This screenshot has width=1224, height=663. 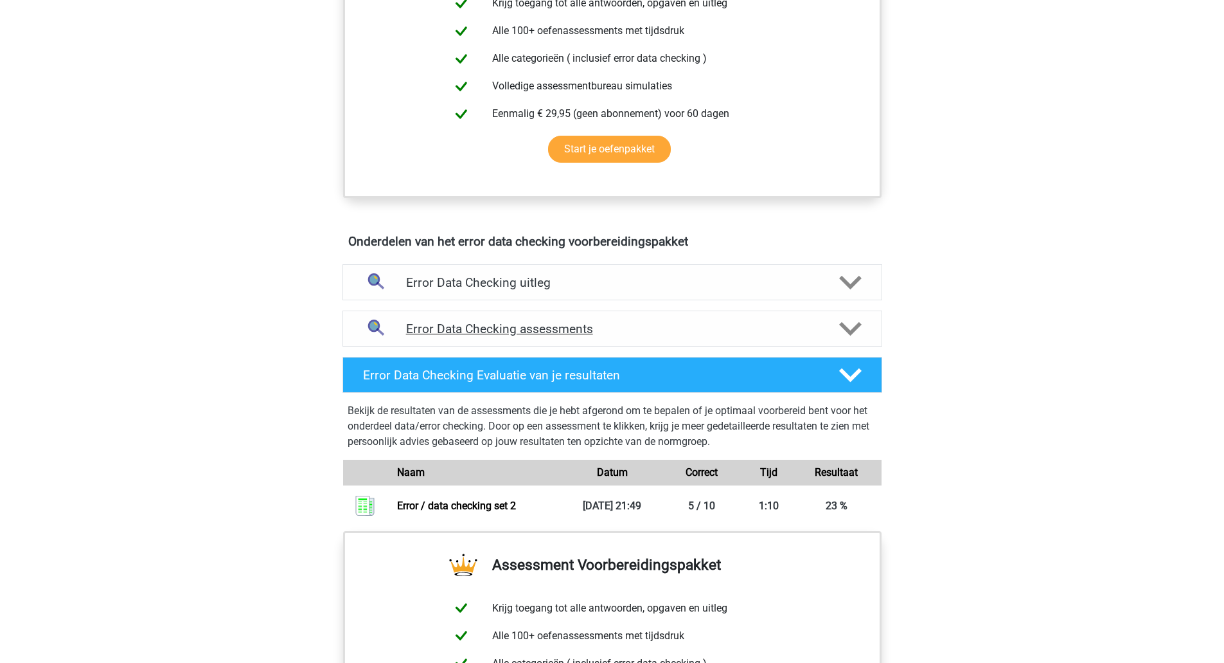 I want to click on a: Start je oefenpakket, so click(x=609, y=149).